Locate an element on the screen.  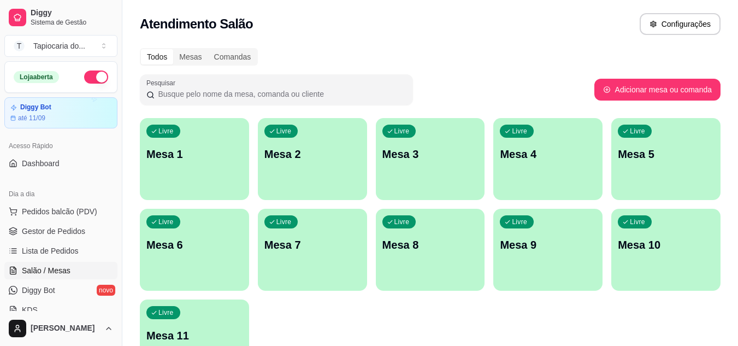
label: Pesquisar is located at coordinates (163, 82).